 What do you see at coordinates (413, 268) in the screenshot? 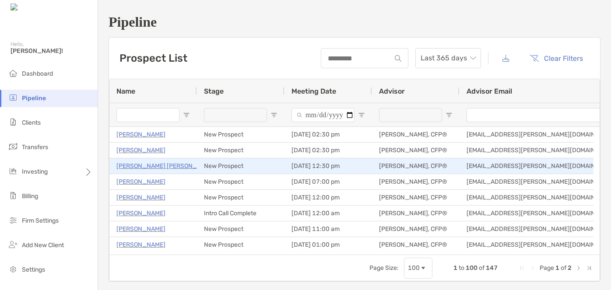
I see `div: 100` at bounding box center [413, 268].